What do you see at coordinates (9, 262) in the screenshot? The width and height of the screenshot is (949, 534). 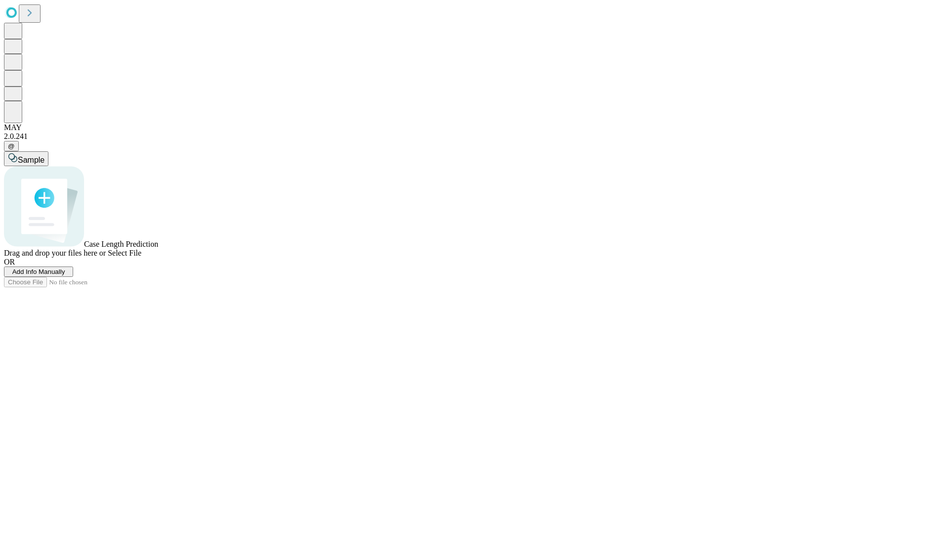 I see `span: OR` at bounding box center [9, 262].